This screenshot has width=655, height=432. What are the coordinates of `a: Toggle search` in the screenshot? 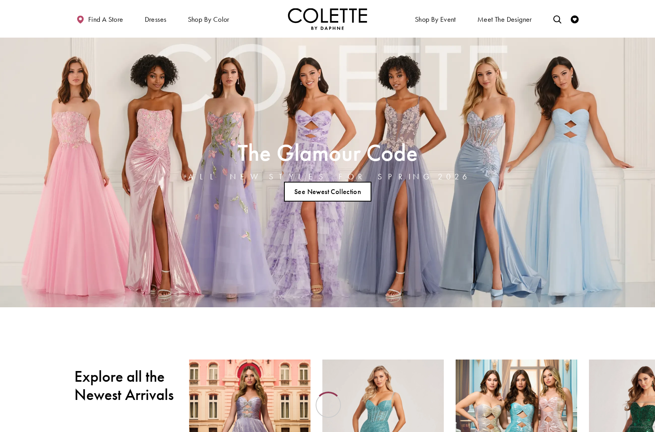 It's located at (557, 19).